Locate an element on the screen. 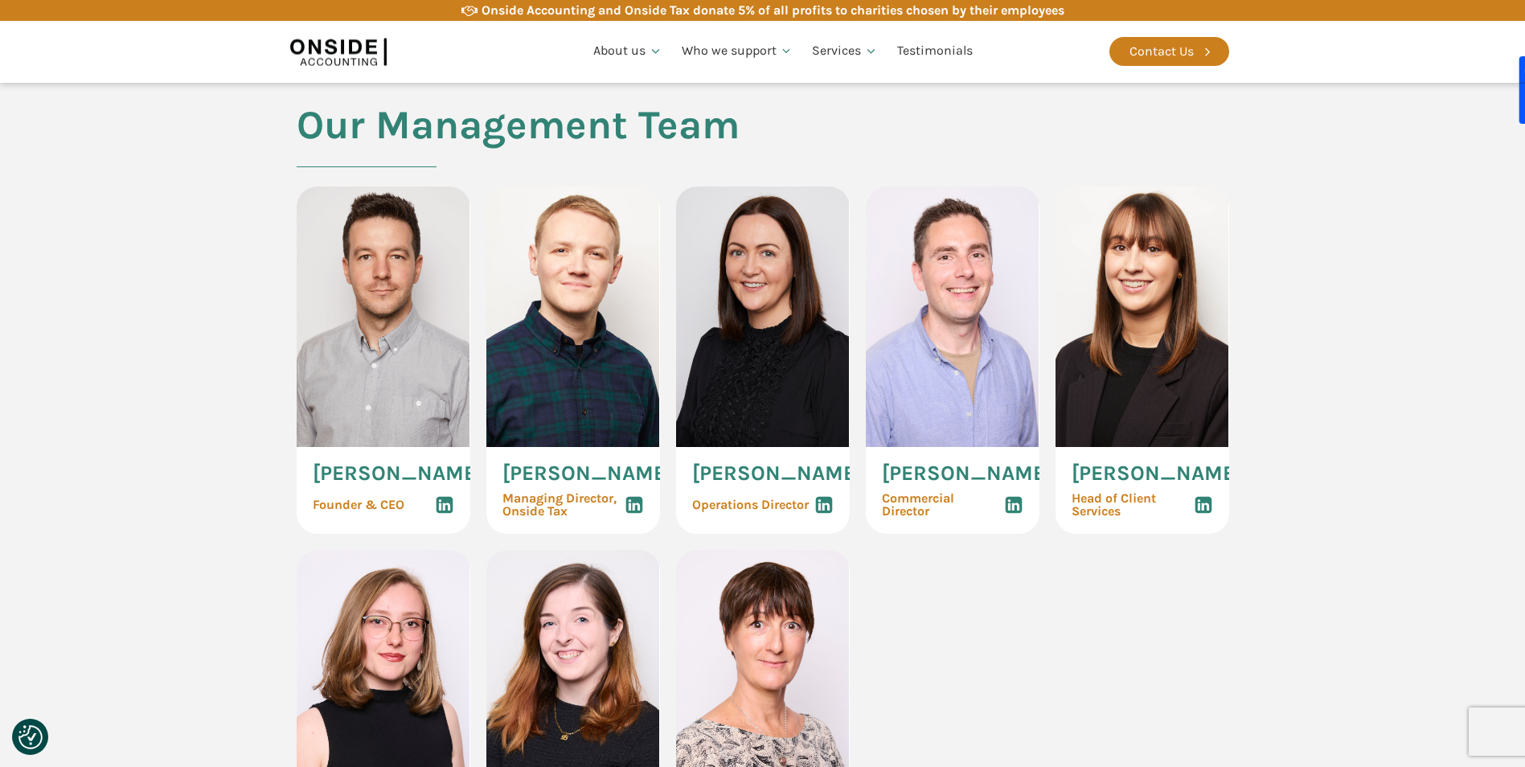 This screenshot has height=767, width=1525. button: Consent Preferences is located at coordinates (31, 737).